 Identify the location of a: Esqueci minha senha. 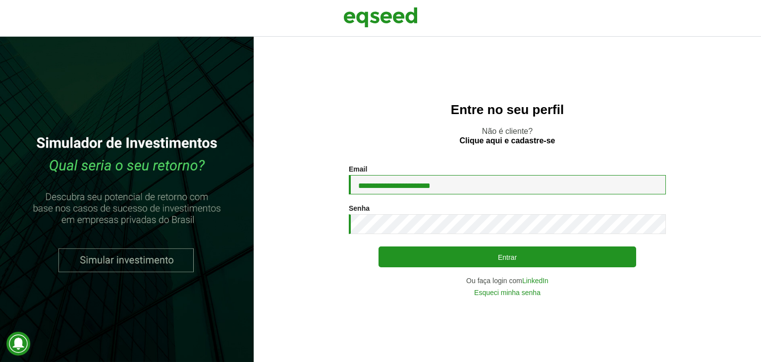
(508, 292).